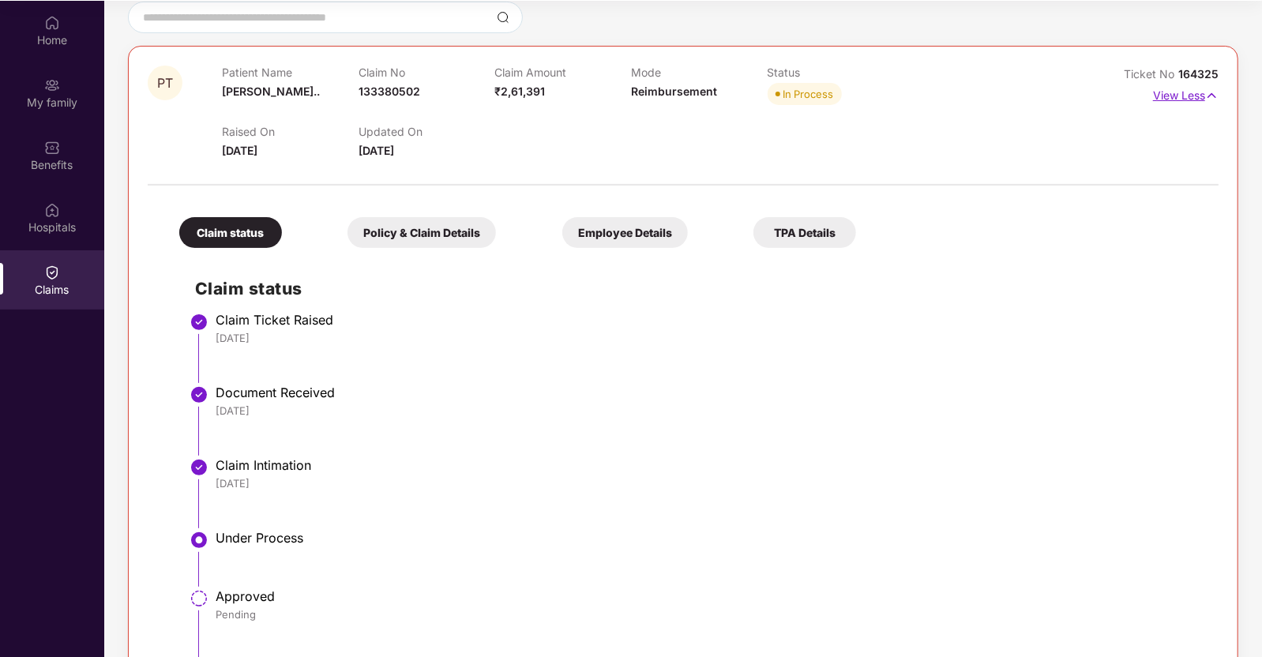  What do you see at coordinates (699, 72) in the screenshot?
I see `p: Mode` at bounding box center [699, 72].